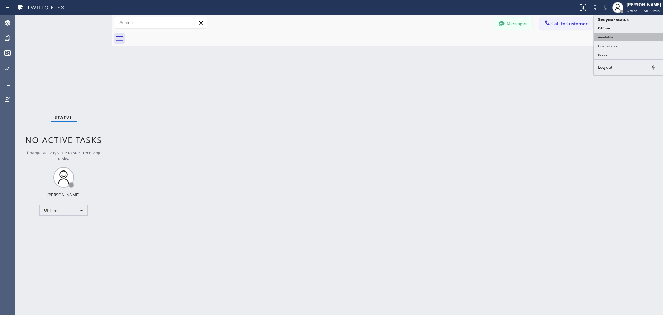  What do you see at coordinates (605, 8) in the screenshot?
I see `button: Mute` at bounding box center [605, 8].